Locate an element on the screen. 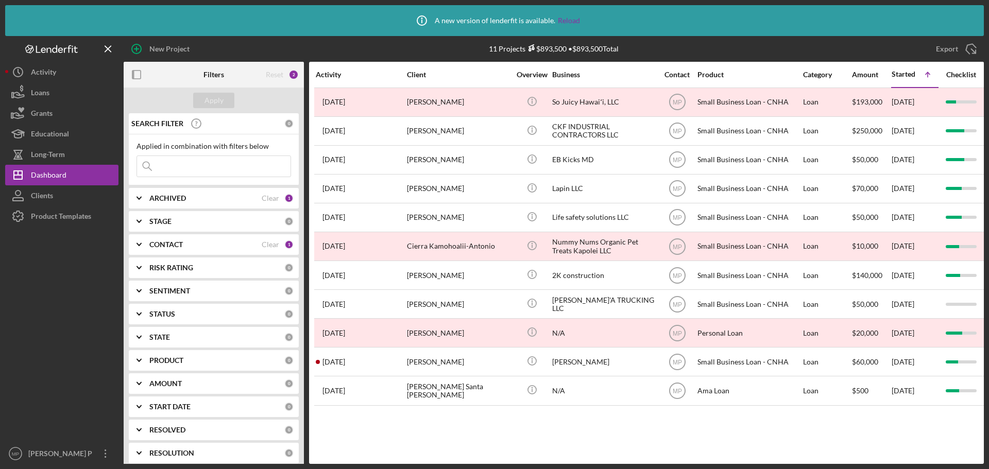  span: $70,000 is located at coordinates (865, 188).